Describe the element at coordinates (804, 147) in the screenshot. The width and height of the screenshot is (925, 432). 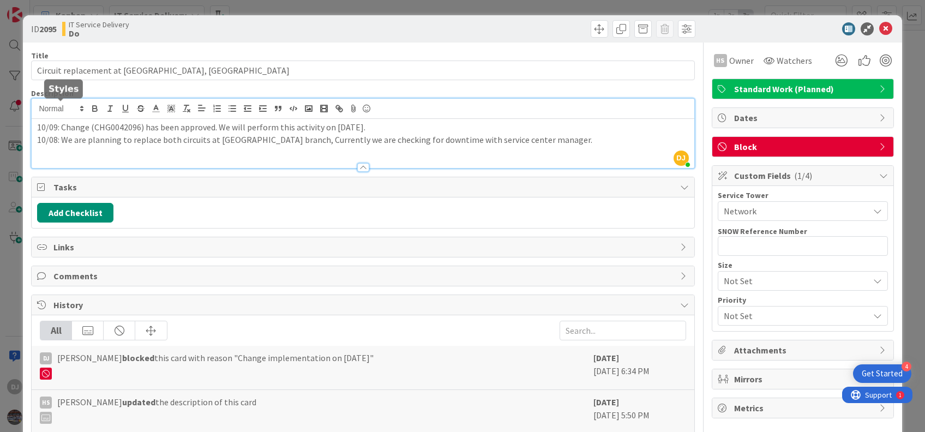
I see `span: Block` at that location.